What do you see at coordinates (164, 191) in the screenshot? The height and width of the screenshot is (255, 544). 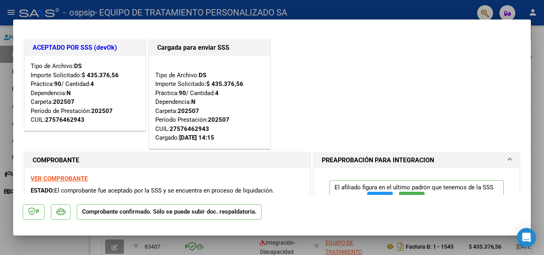 I see `span: El comprobante fue aceptado por la SSS y se encuentra en proceso de liquidación.` at bounding box center [164, 191].